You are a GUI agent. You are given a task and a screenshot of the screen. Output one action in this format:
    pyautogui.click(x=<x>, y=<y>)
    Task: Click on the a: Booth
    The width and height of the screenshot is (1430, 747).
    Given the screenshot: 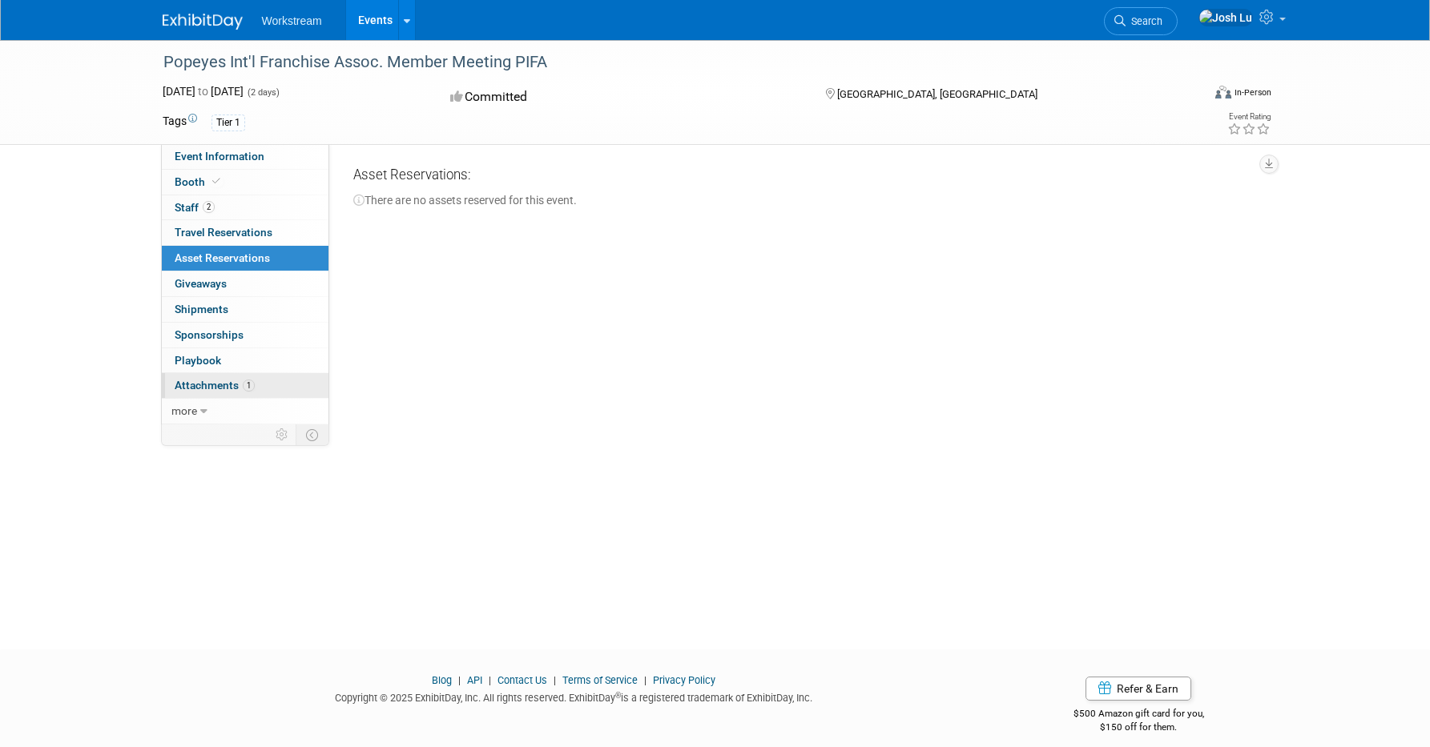 What is the action you would take?
    pyautogui.click(x=245, y=182)
    